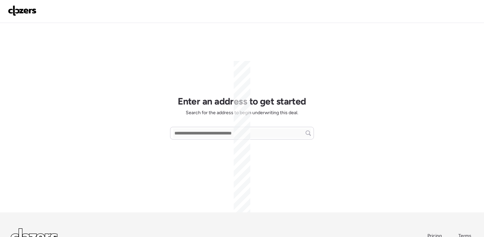 Image resolution: width=484 pixels, height=237 pixels. What do you see at coordinates (242, 113) in the screenshot?
I see `span: Search for the address to begin underwriting this deal.` at bounding box center [242, 113].